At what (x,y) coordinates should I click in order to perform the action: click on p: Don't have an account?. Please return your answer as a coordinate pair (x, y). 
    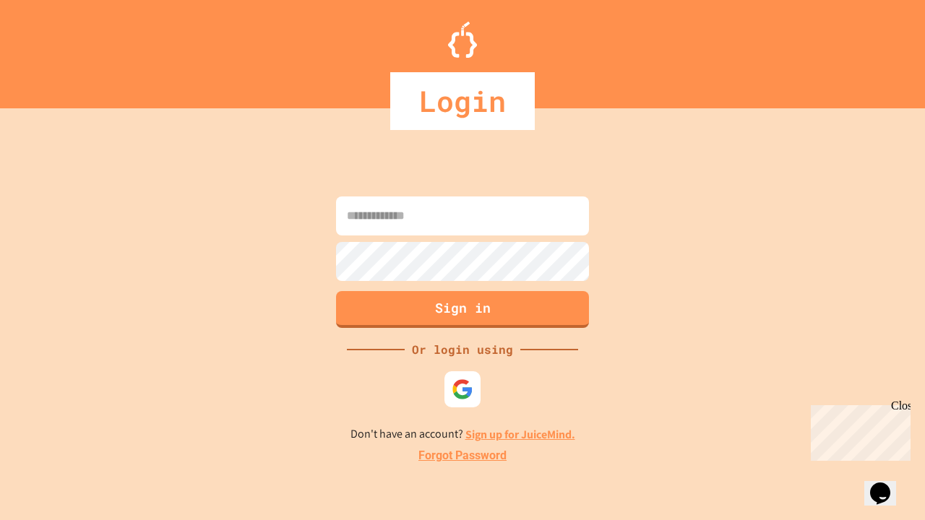
    Looking at the image, I should click on (462, 434).